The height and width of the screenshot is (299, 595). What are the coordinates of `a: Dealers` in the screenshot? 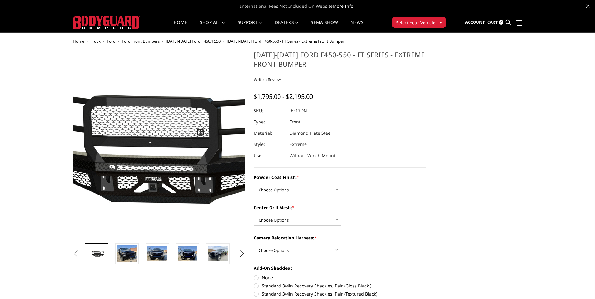 It's located at (287, 26).